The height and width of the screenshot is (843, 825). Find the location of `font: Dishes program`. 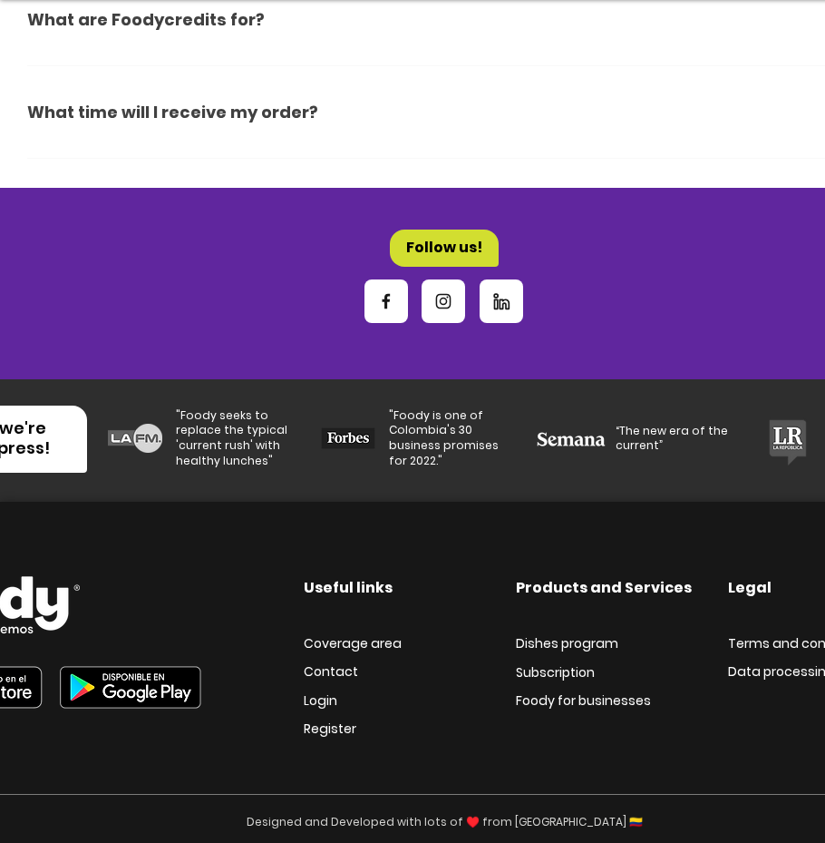

font: Dishes program is located at coordinates (567, 643).